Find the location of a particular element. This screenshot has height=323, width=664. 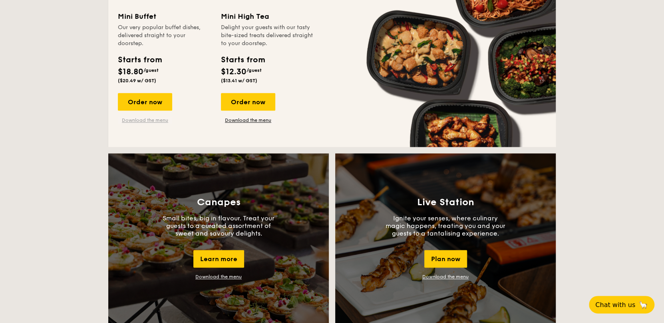

span: ($20.49 w/ GST) is located at coordinates (137, 81).